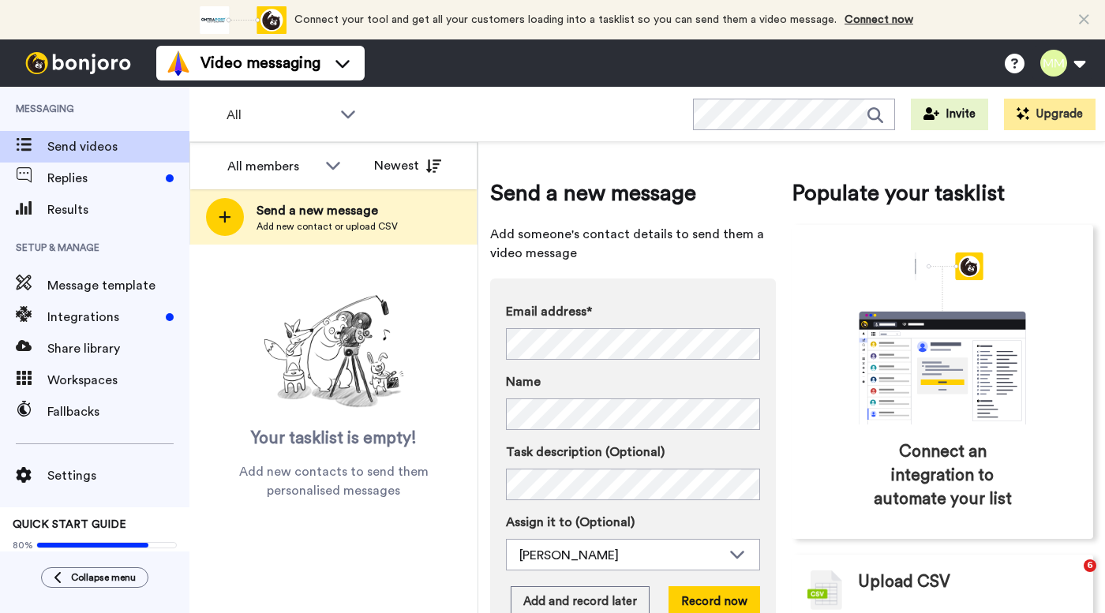  What do you see at coordinates (633, 523) in the screenshot?
I see `label: Assign it to (Optional)` at bounding box center [633, 523].